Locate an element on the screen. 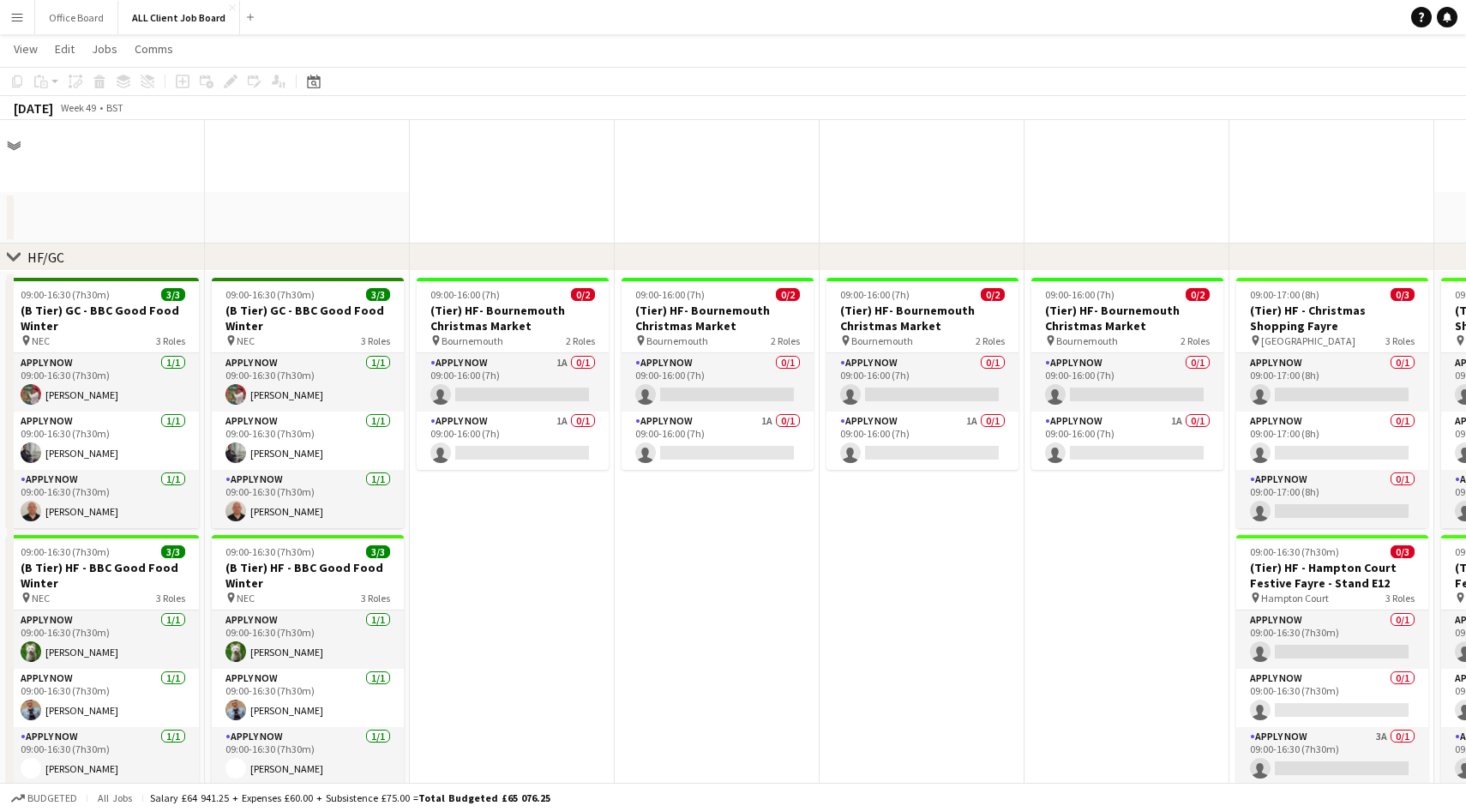  span: Edit is located at coordinates (64, 49).